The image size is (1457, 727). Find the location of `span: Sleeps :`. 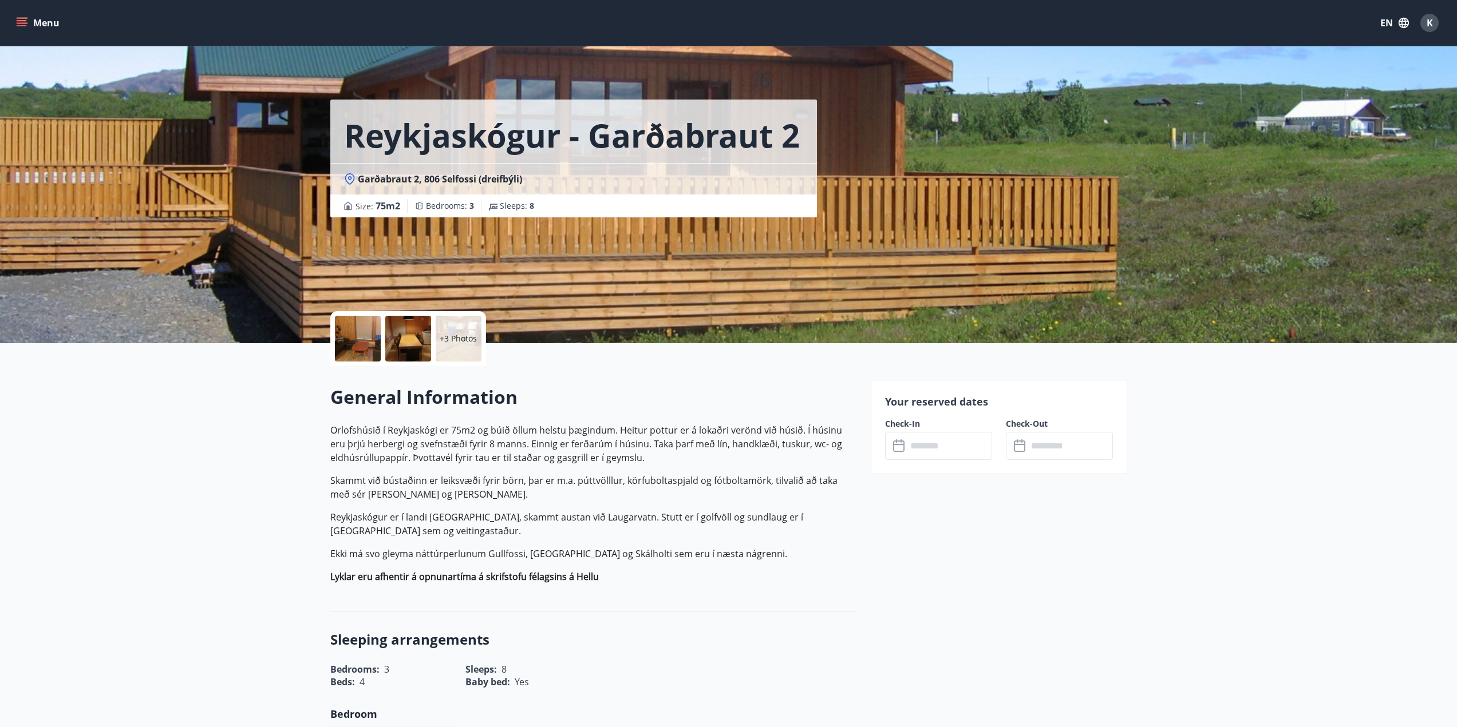

span: Sleeps : is located at coordinates (517, 206).